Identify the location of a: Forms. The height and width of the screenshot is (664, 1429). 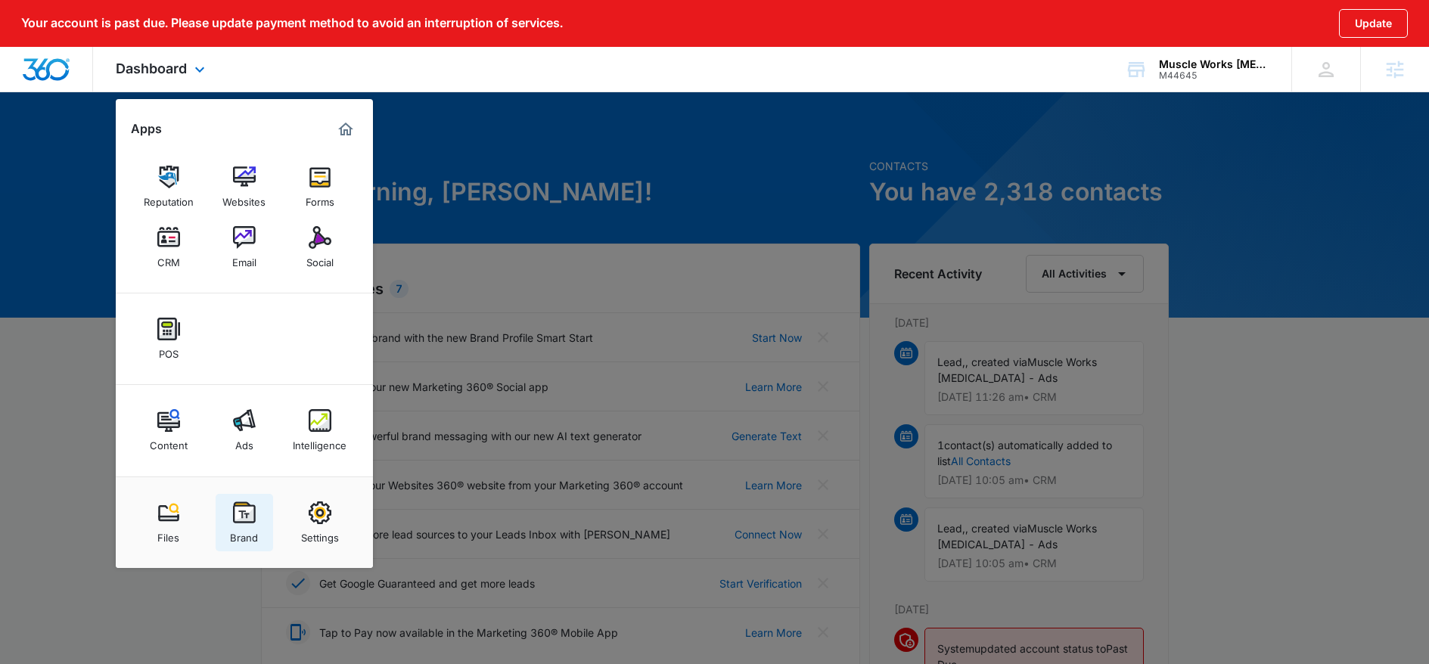
(320, 187).